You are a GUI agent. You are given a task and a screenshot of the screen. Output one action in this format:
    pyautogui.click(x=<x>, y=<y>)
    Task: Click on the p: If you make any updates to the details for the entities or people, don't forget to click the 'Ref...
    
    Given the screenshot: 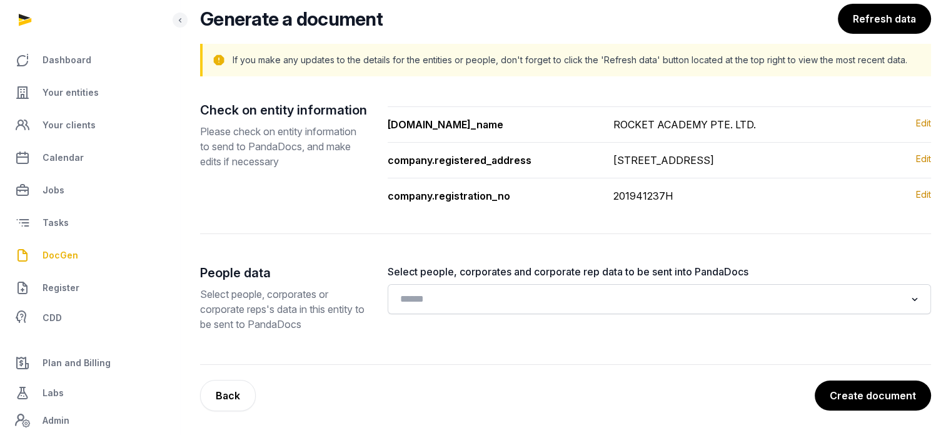 What is the action you would take?
    pyautogui.click(x=570, y=60)
    